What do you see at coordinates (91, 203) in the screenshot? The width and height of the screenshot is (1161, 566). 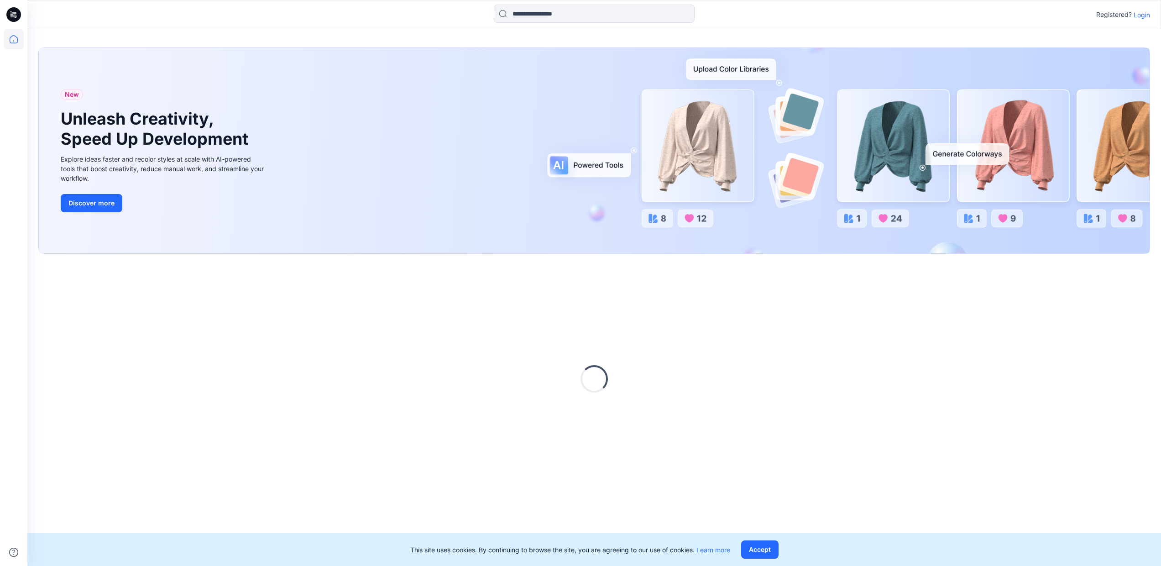 I see `button: Discover more` at bounding box center [91, 203].